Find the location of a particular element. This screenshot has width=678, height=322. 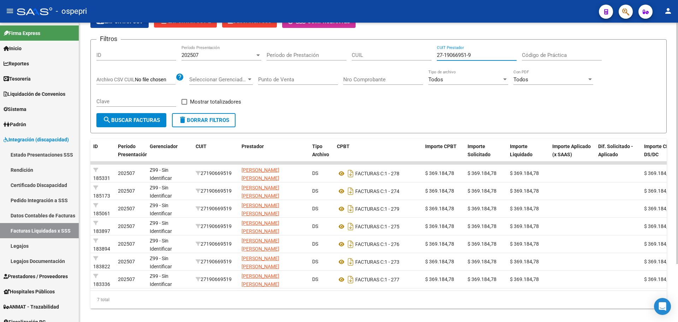

div: 7 total is located at coordinates (379, 299).